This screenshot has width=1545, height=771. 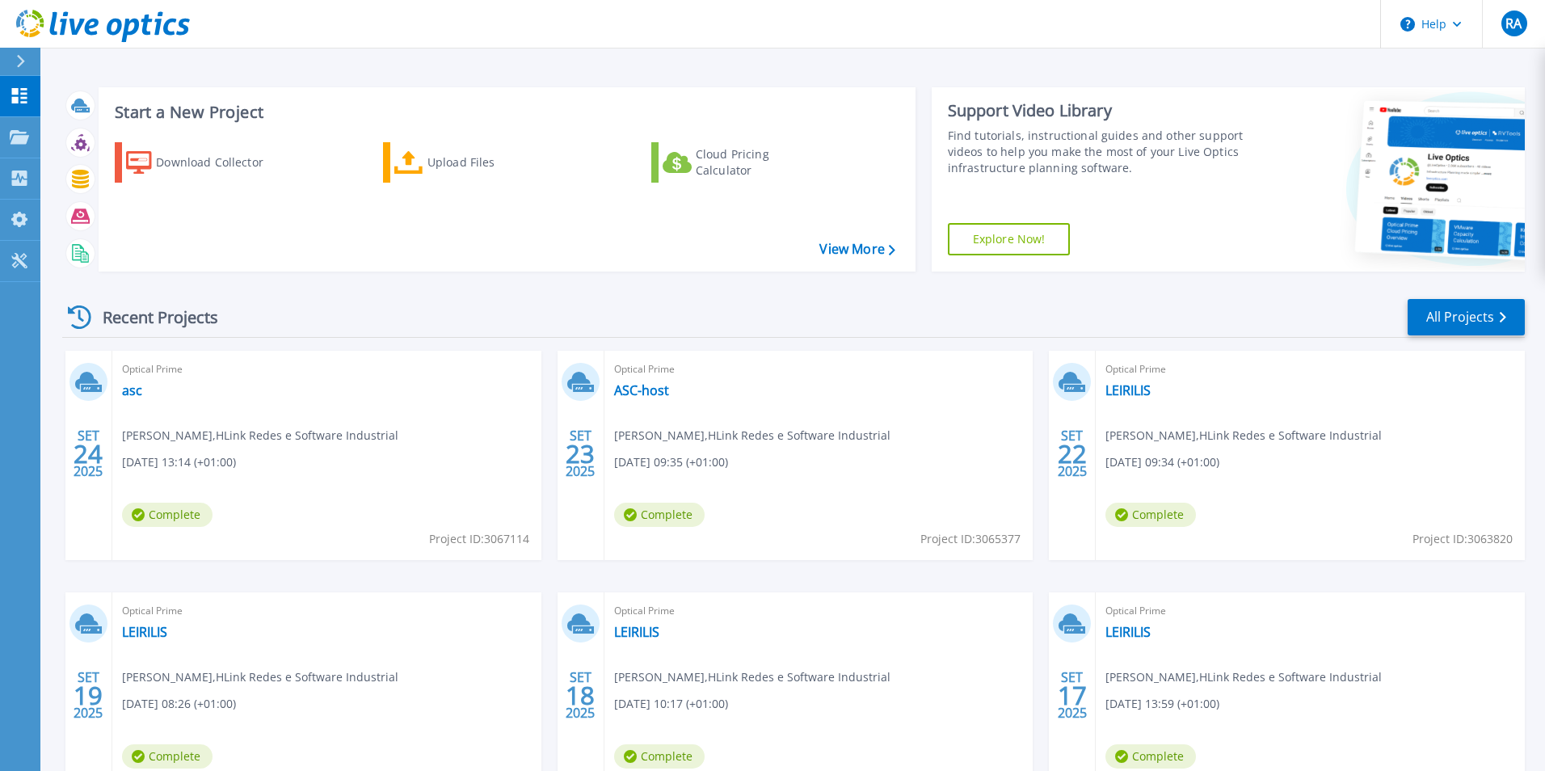 What do you see at coordinates (221, 162) in the screenshot?
I see `div: Download Collector` at bounding box center [221, 162].